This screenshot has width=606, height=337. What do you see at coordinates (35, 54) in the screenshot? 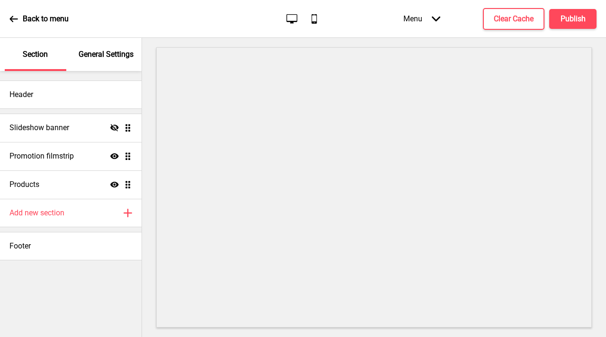
I see `p: Section` at bounding box center [35, 54].